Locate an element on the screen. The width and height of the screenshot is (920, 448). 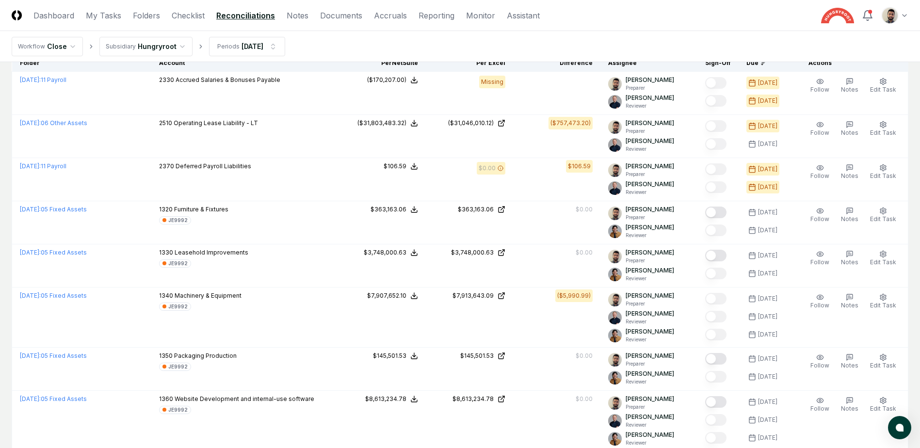
a: $7,913,643.09 is located at coordinates (469, 296).